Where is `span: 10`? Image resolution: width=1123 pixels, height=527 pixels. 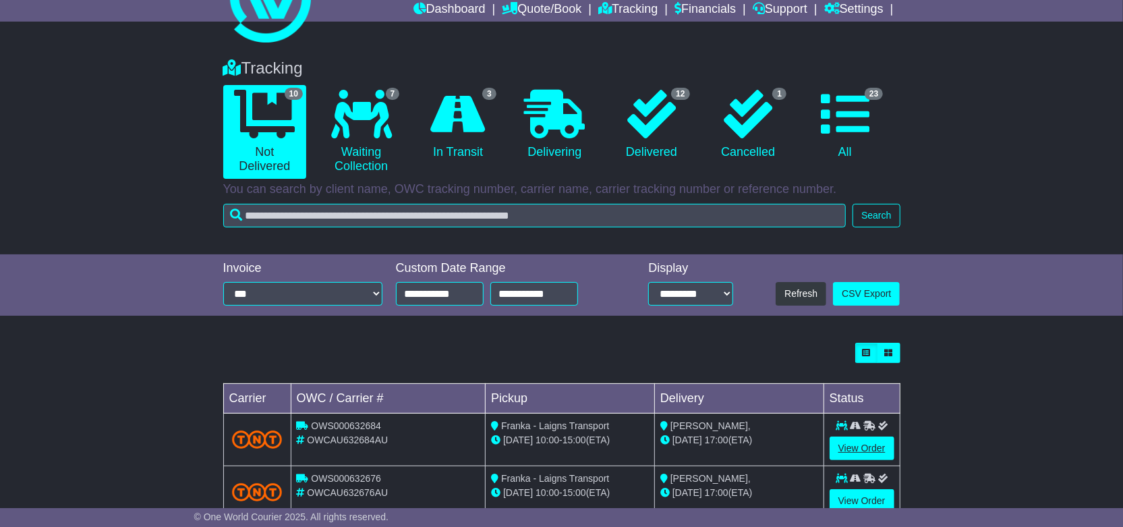 span: 10 is located at coordinates (293, 94).